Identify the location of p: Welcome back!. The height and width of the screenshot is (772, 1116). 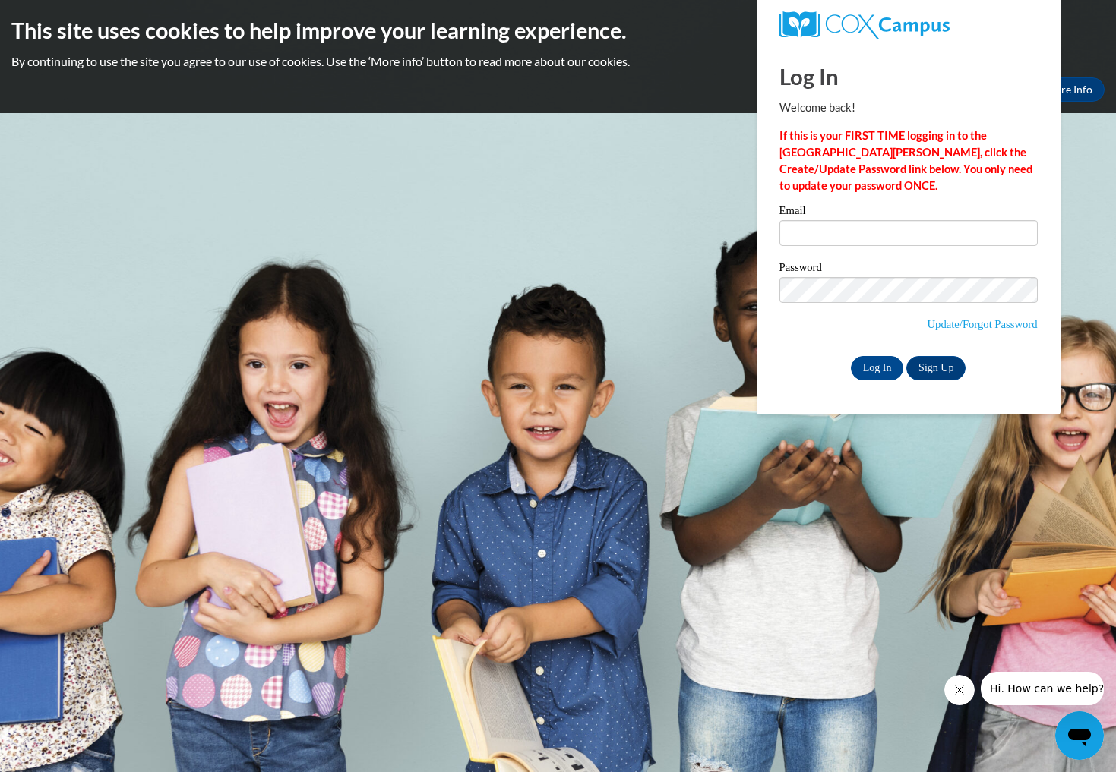
(908, 108).